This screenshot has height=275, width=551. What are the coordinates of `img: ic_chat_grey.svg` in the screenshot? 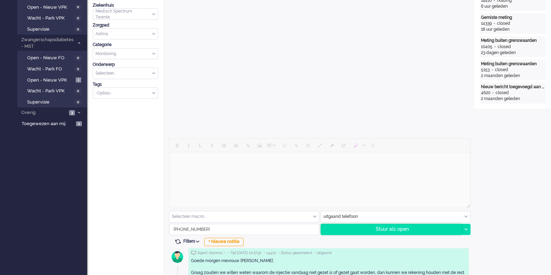 It's located at (194, 253).